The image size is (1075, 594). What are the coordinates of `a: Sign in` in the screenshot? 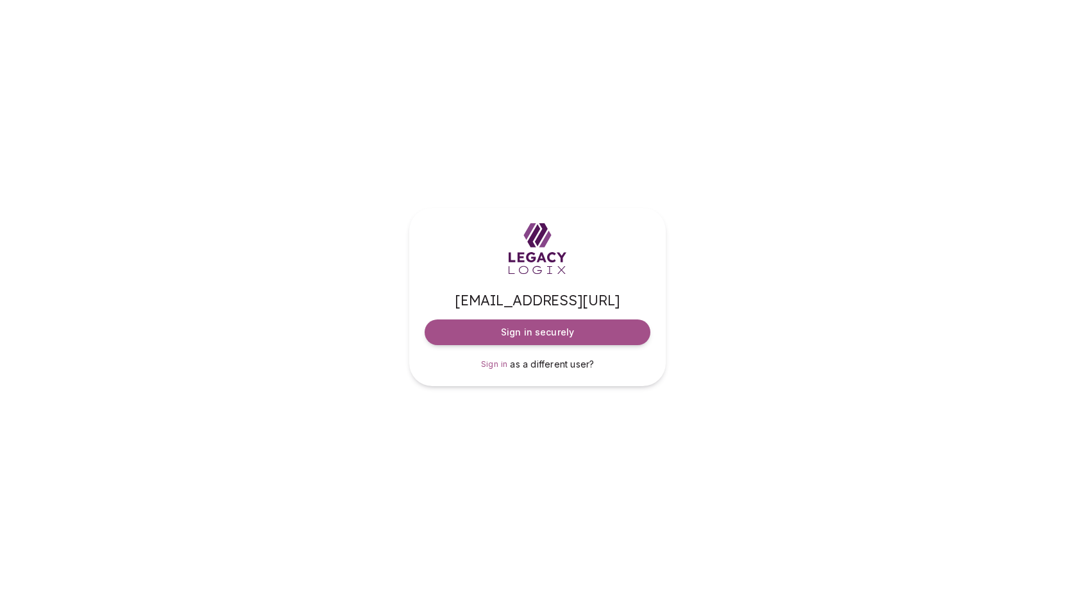 It's located at (495, 364).